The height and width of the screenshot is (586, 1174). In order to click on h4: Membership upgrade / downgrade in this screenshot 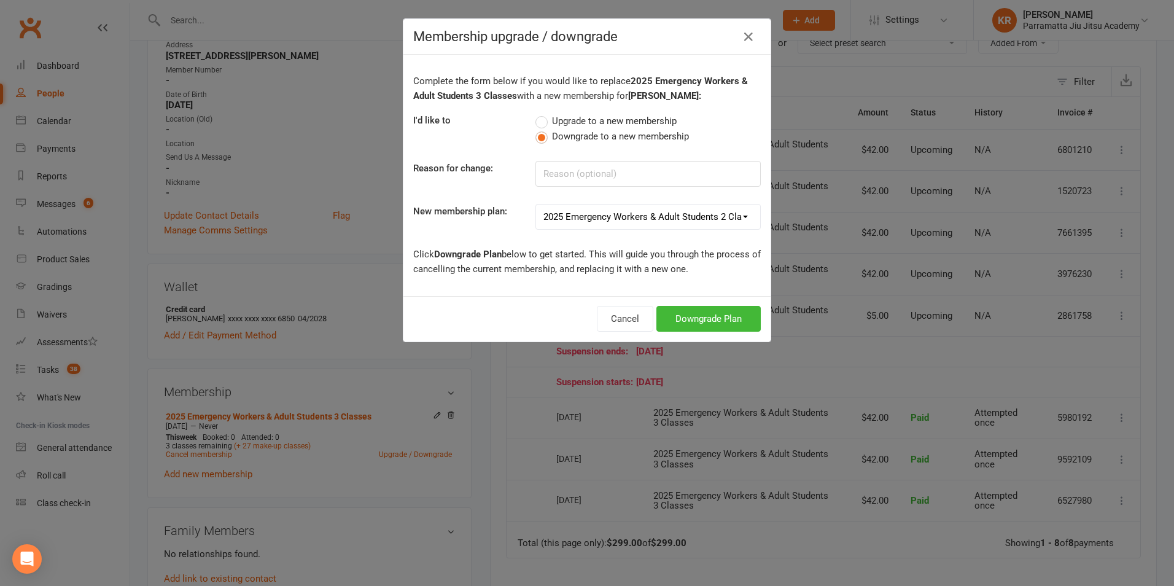, I will do `click(587, 36)`.